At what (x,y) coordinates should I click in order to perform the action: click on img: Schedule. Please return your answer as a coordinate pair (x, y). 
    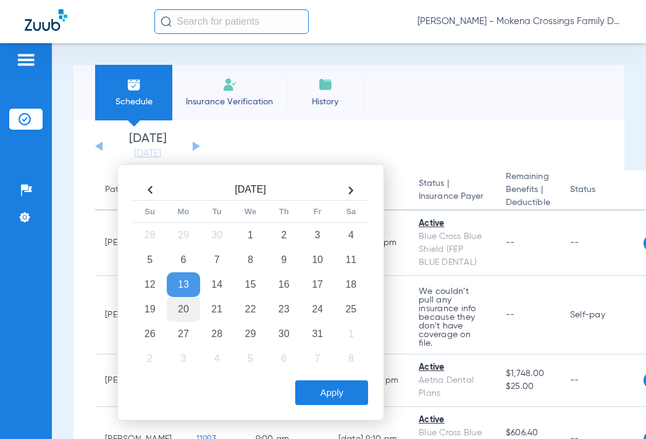
    Looking at the image, I should click on (134, 85).